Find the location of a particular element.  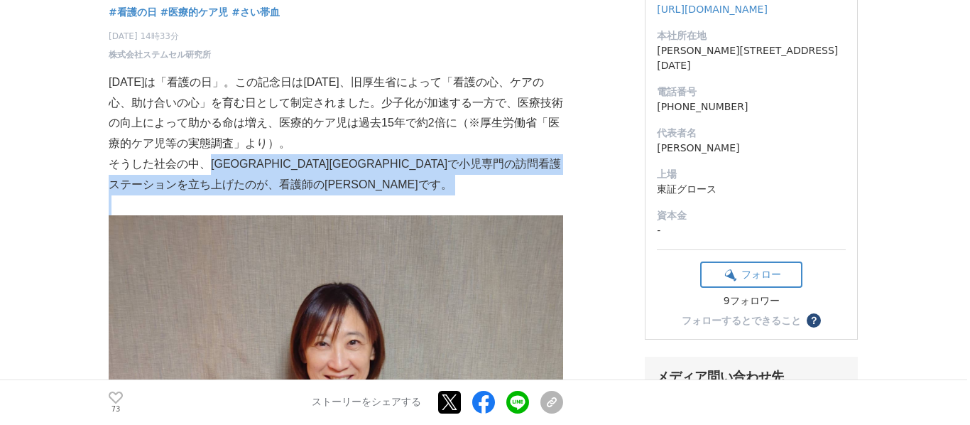

p: ストーリーをシェアする is located at coordinates (367, 403).